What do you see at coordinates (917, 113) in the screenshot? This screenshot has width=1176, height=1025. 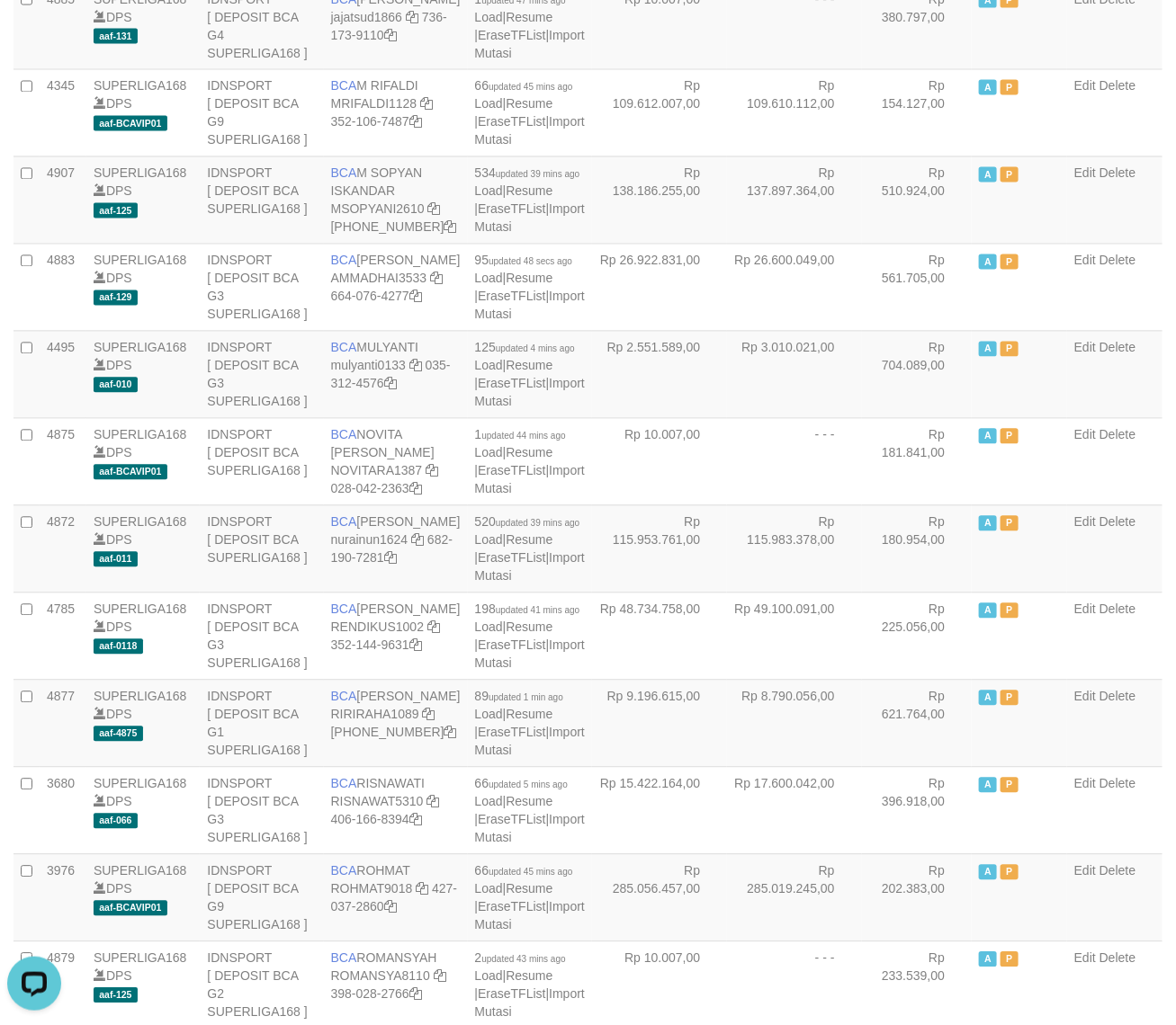 I see `td: Rp 154.127,00` at bounding box center [917, 113].